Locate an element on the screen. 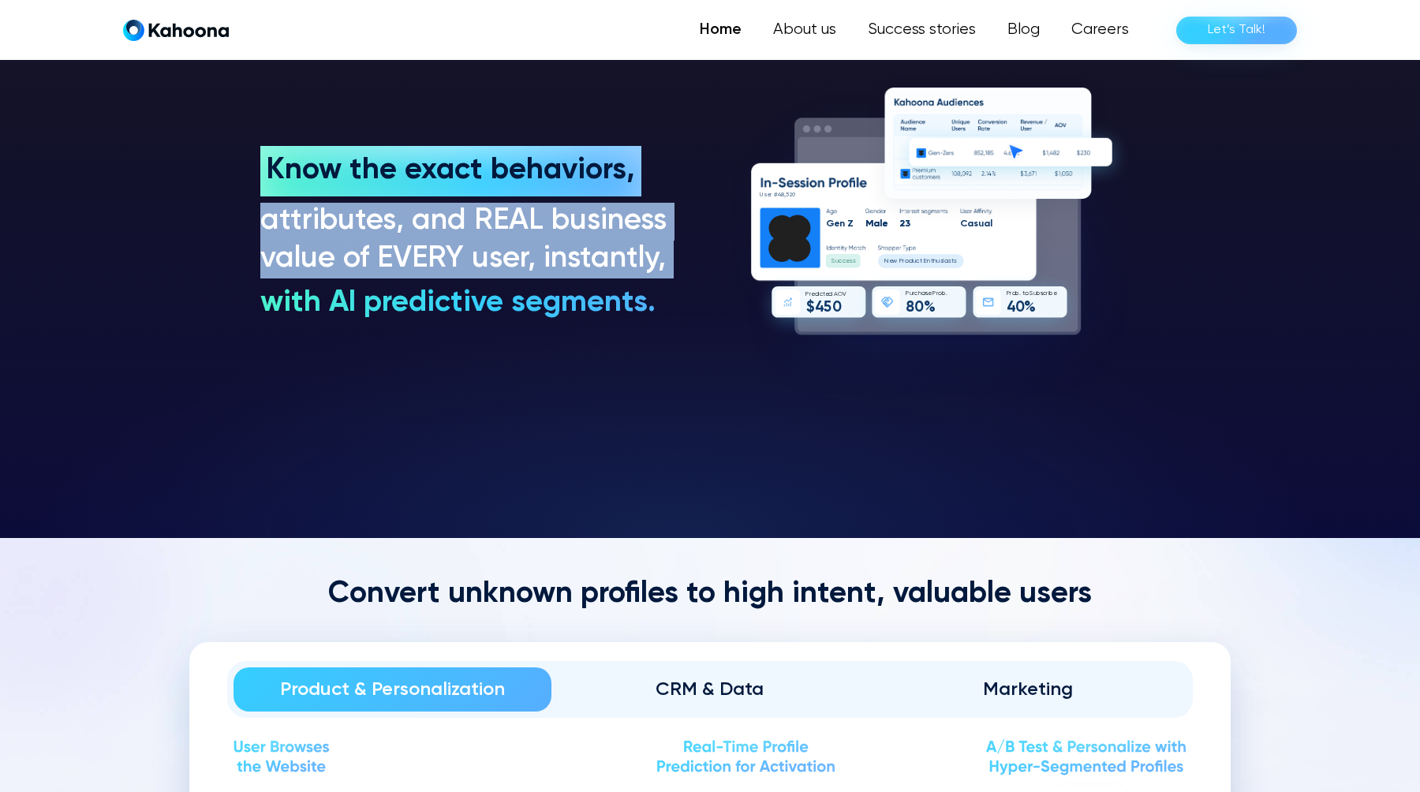 This screenshot has width=1420, height=792. text: U is located at coordinates (761, 195).